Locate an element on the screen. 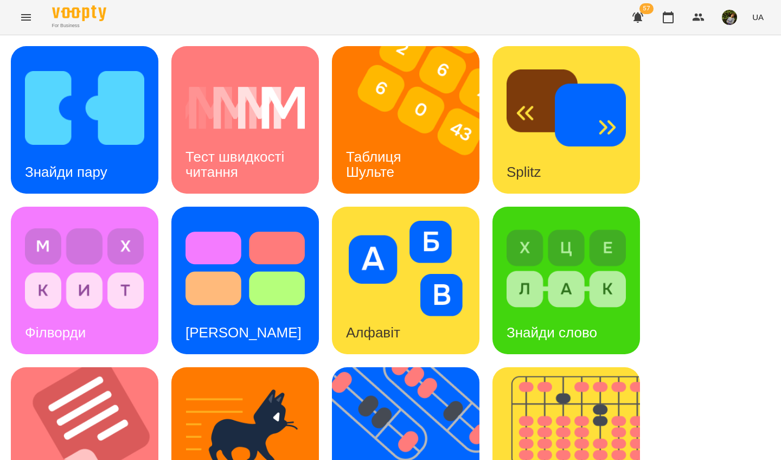 This screenshot has height=460, width=781. h3: Тест швидкості читання is located at coordinates (236, 164).